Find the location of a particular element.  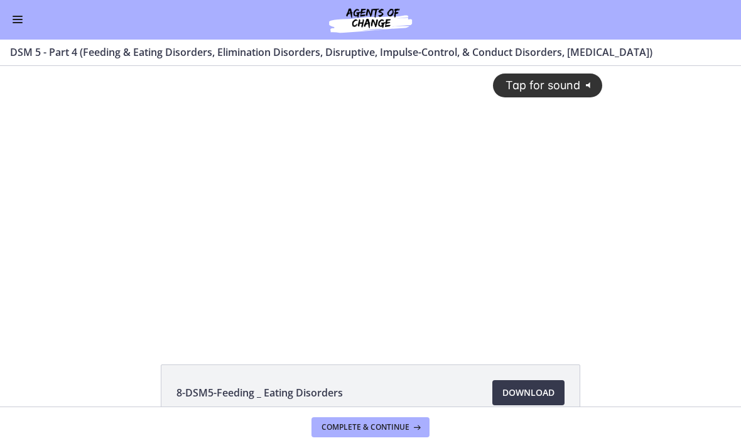

img: Agents of Change is located at coordinates (371, 20).